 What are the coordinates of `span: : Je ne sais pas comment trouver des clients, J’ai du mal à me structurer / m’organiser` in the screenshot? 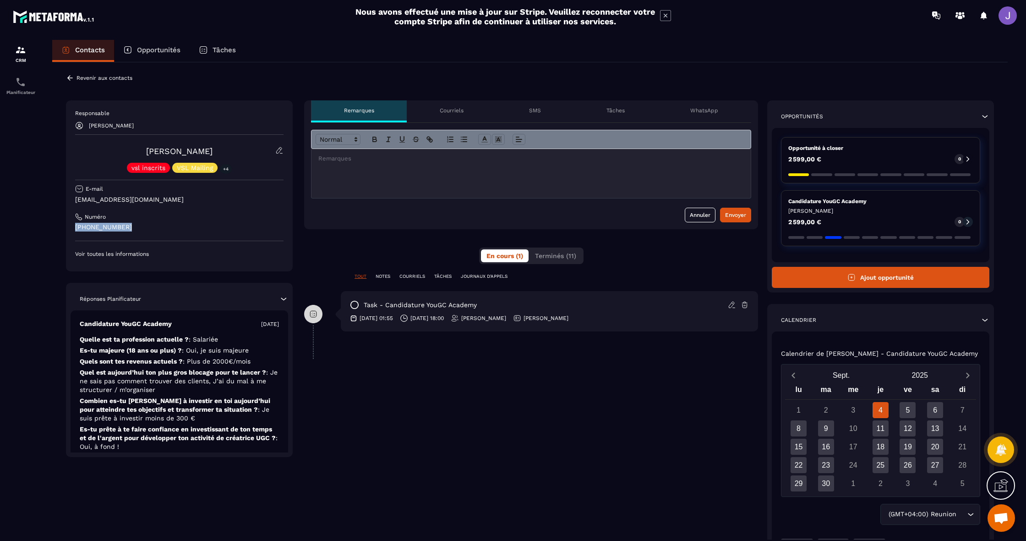 It's located at (179, 381).